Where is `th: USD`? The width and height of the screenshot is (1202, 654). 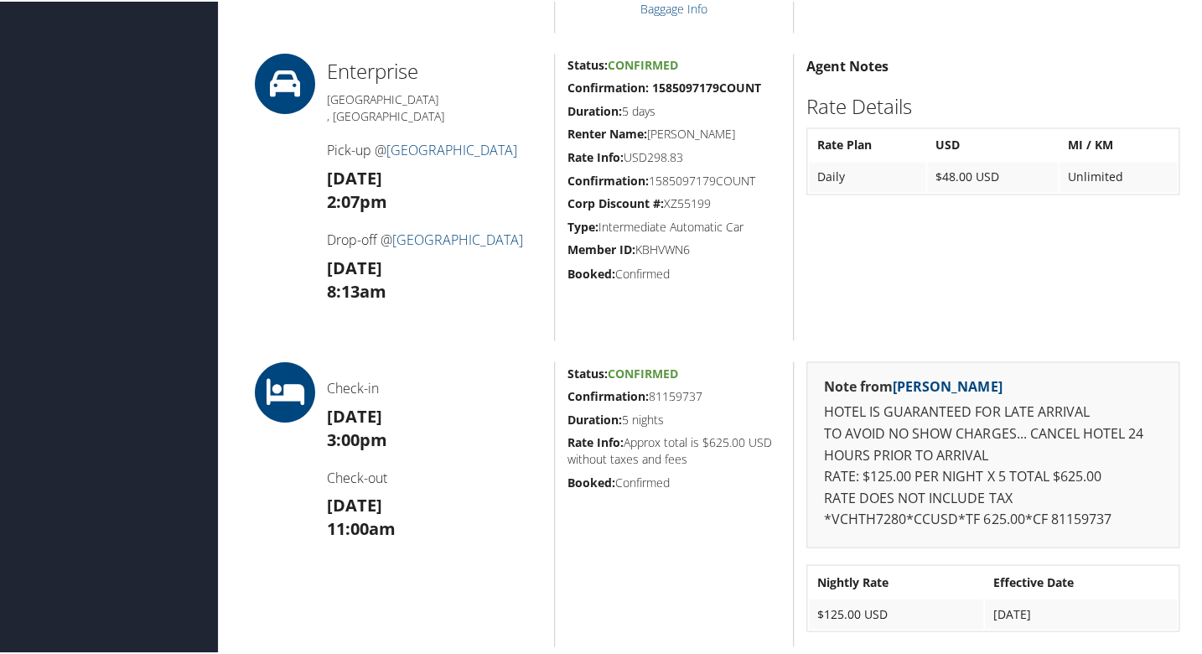
th: USD is located at coordinates (992, 143).